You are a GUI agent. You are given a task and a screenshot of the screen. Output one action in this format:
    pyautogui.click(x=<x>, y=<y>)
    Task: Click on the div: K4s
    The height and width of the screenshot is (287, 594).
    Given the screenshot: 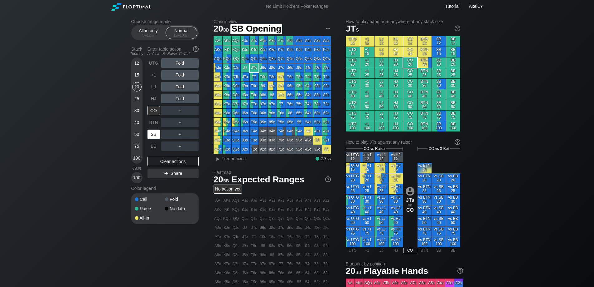 What is the action you would take?
    pyautogui.click(x=308, y=50)
    